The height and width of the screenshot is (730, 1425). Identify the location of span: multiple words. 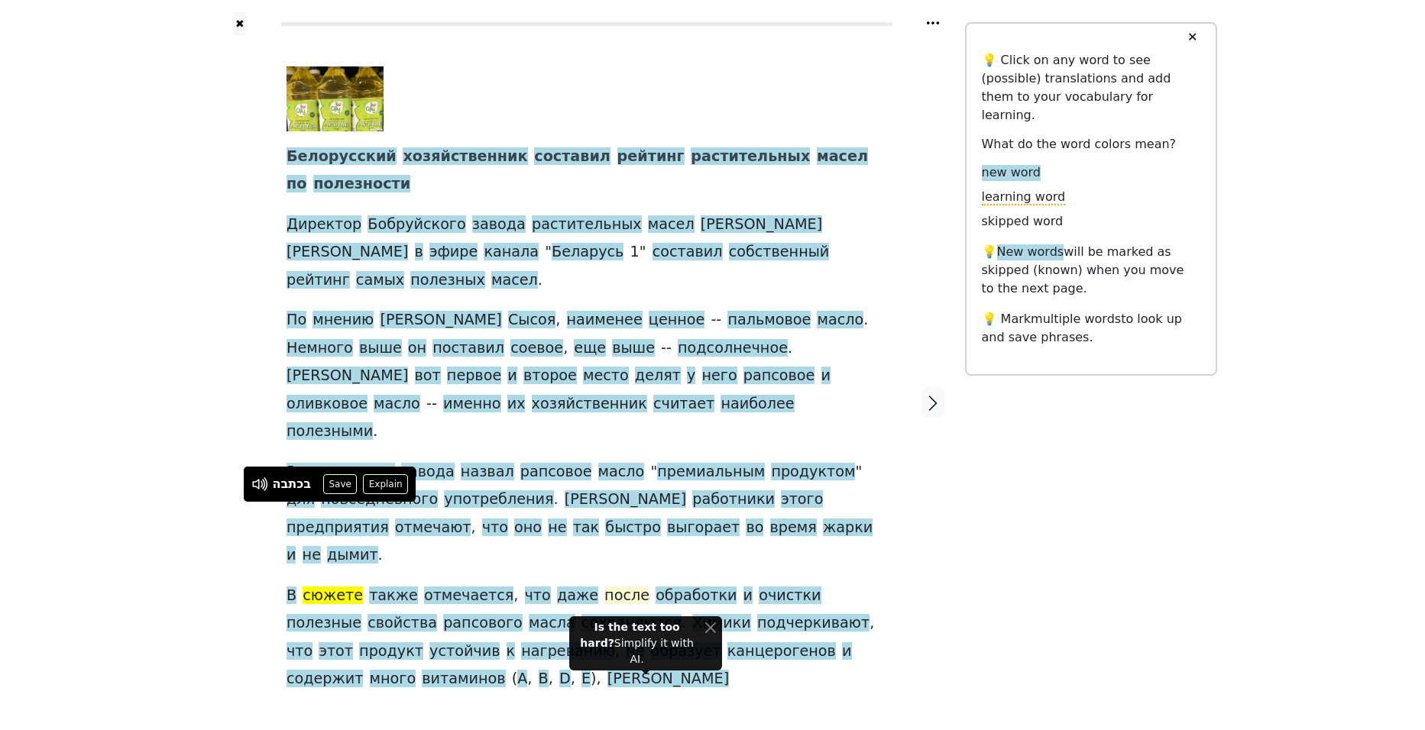
(1075, 319).